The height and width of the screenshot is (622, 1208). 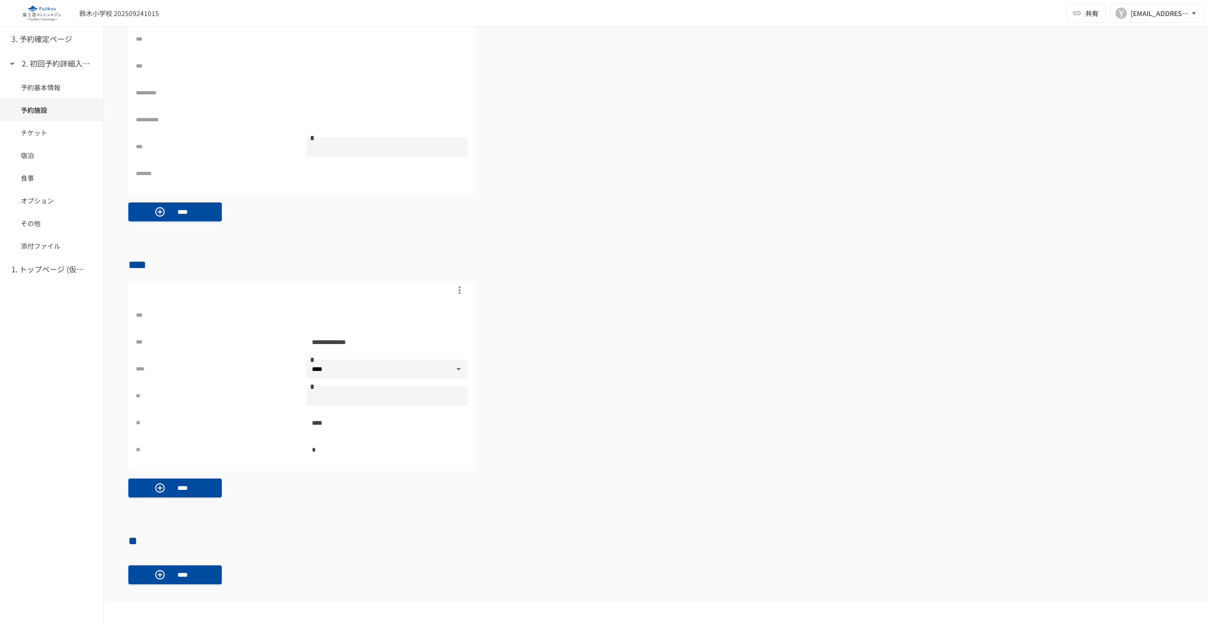 I want to click on h6: 2. 初回予約詳細入力ページ, so click(x=59, y=64).